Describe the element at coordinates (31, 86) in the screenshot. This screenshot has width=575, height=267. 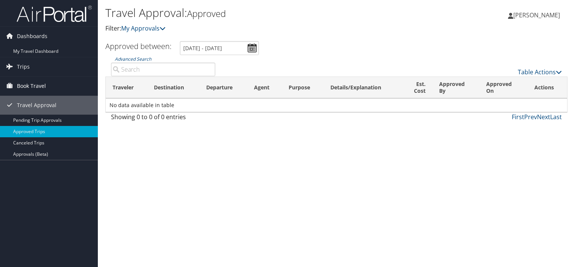
I see `span: Book Travel` at that location.